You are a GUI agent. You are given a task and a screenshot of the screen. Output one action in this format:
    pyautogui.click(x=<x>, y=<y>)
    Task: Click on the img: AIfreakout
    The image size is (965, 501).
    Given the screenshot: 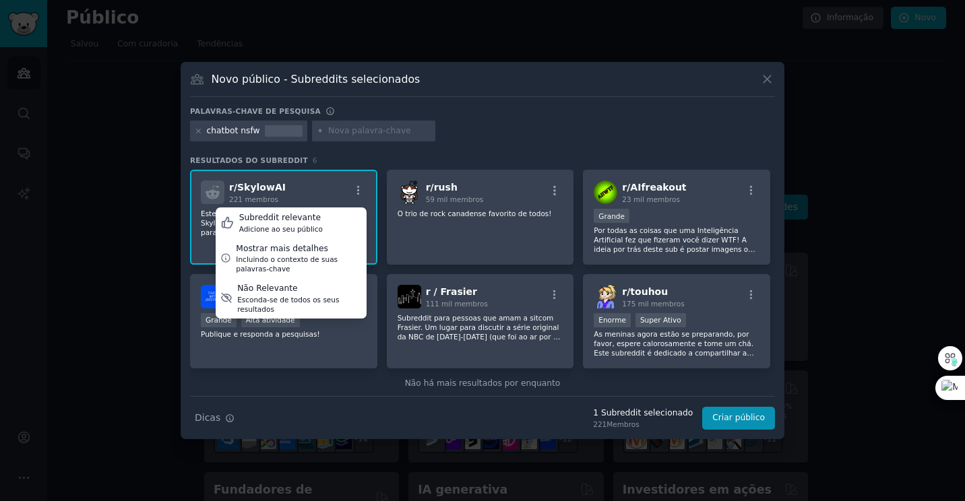 What is the action you would take?
    pyautogui.click(x=605, y=192)
    